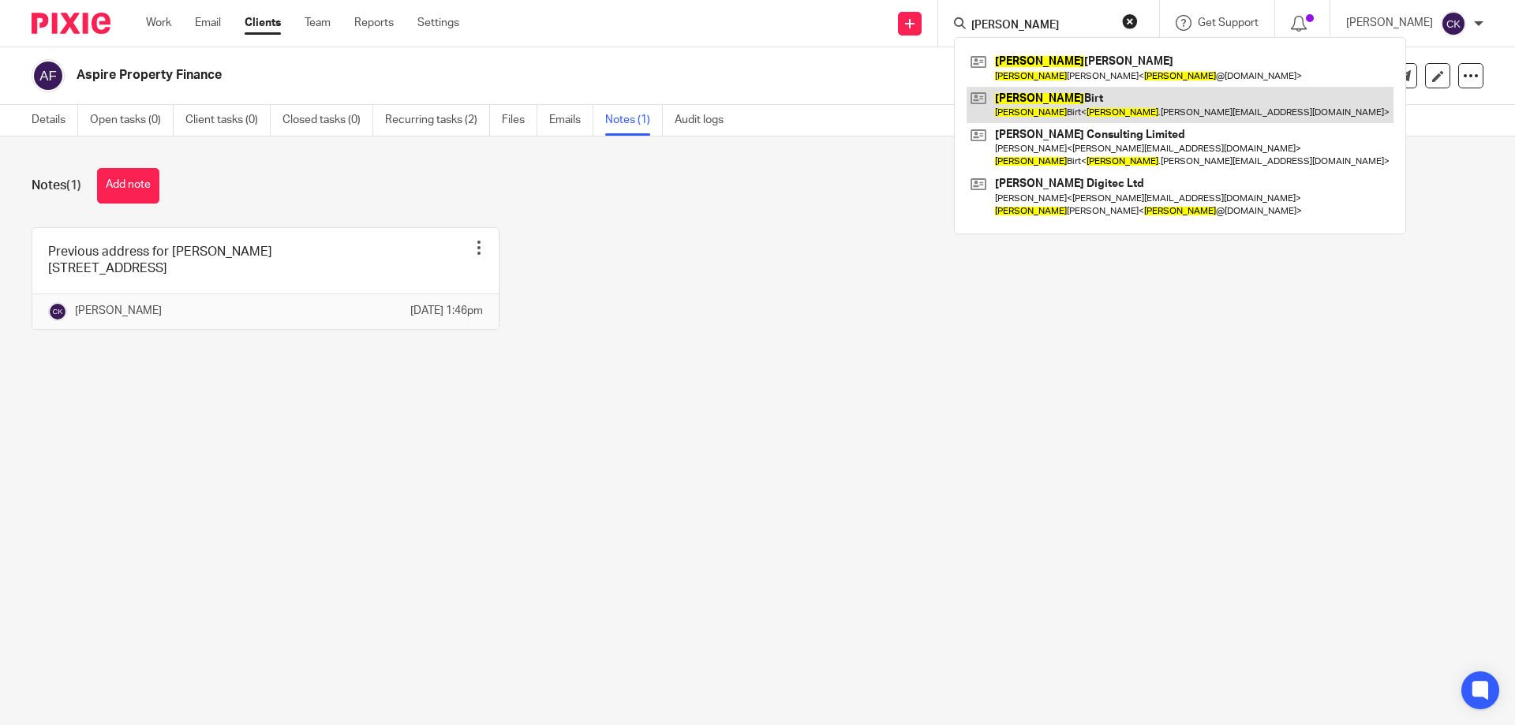  I want to click on a: Email, so click(207, 23).